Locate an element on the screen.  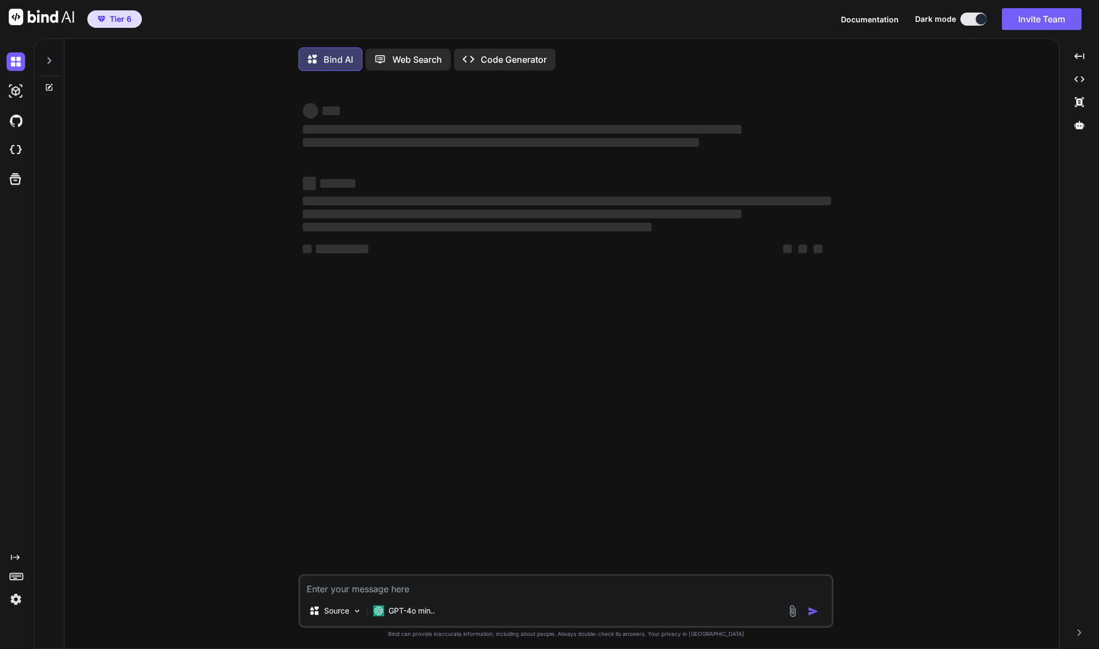
img: attachment is located at coordinates (793, 611).